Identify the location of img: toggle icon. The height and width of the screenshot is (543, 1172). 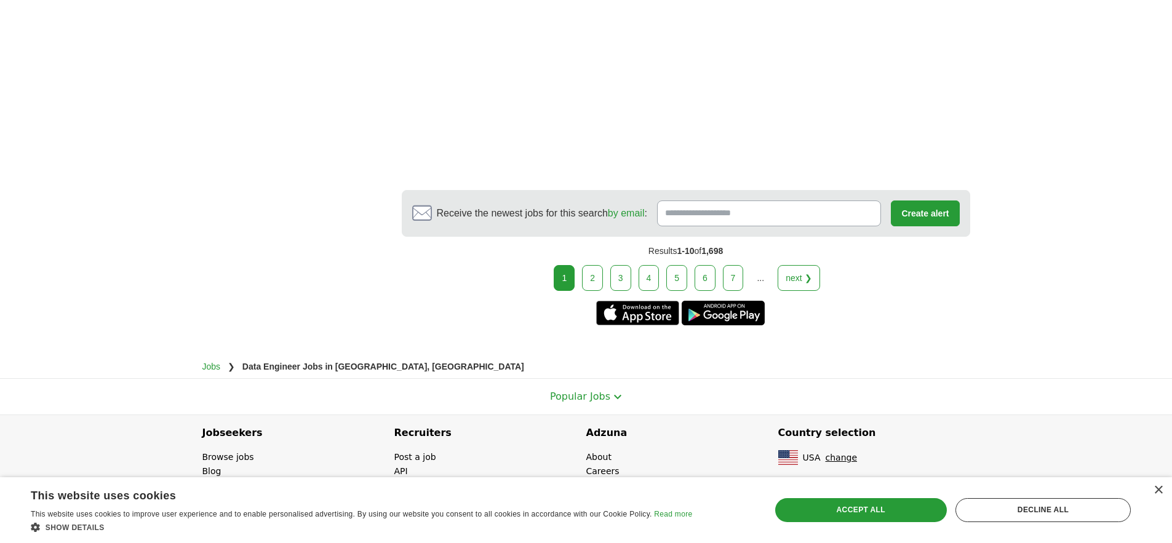
(617, 397).